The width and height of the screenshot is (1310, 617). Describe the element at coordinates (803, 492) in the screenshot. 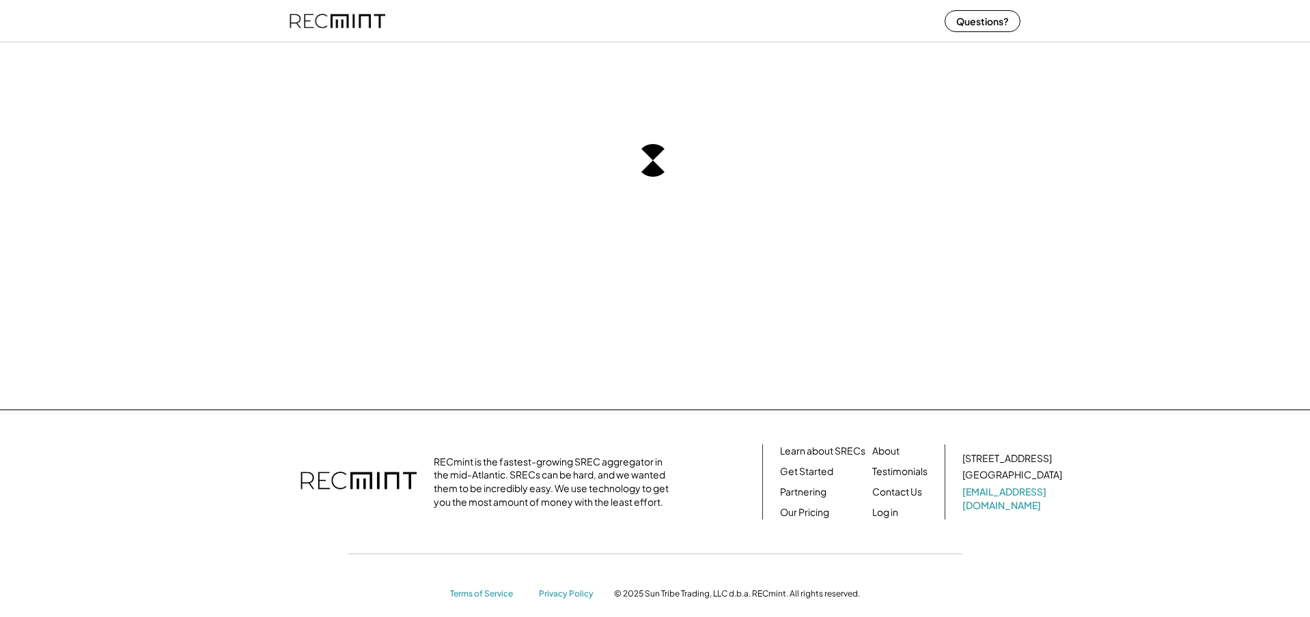

I see `a: Partnering` at that location.